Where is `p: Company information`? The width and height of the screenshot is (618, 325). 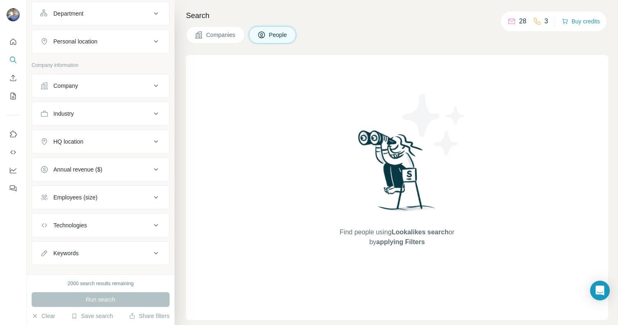
p: Company information is located at coordinates (101, 65).